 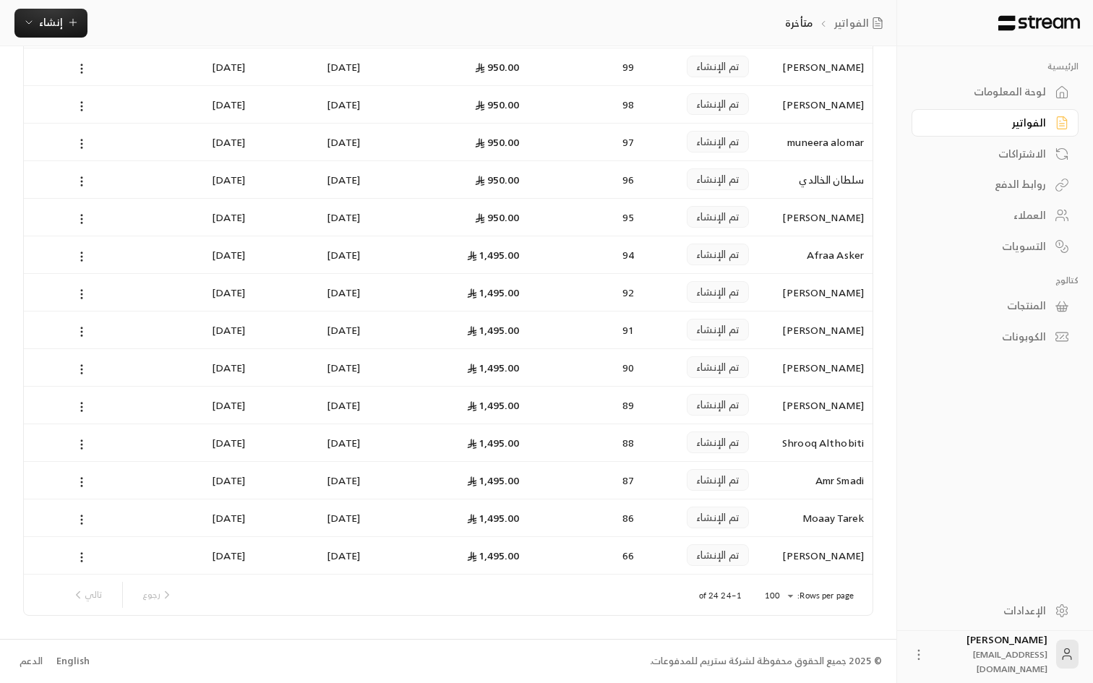 What do you see at coordinates (987, 184) in the screenshot?
I see `div: روابط الدفع` at bounding box center [987, 184].